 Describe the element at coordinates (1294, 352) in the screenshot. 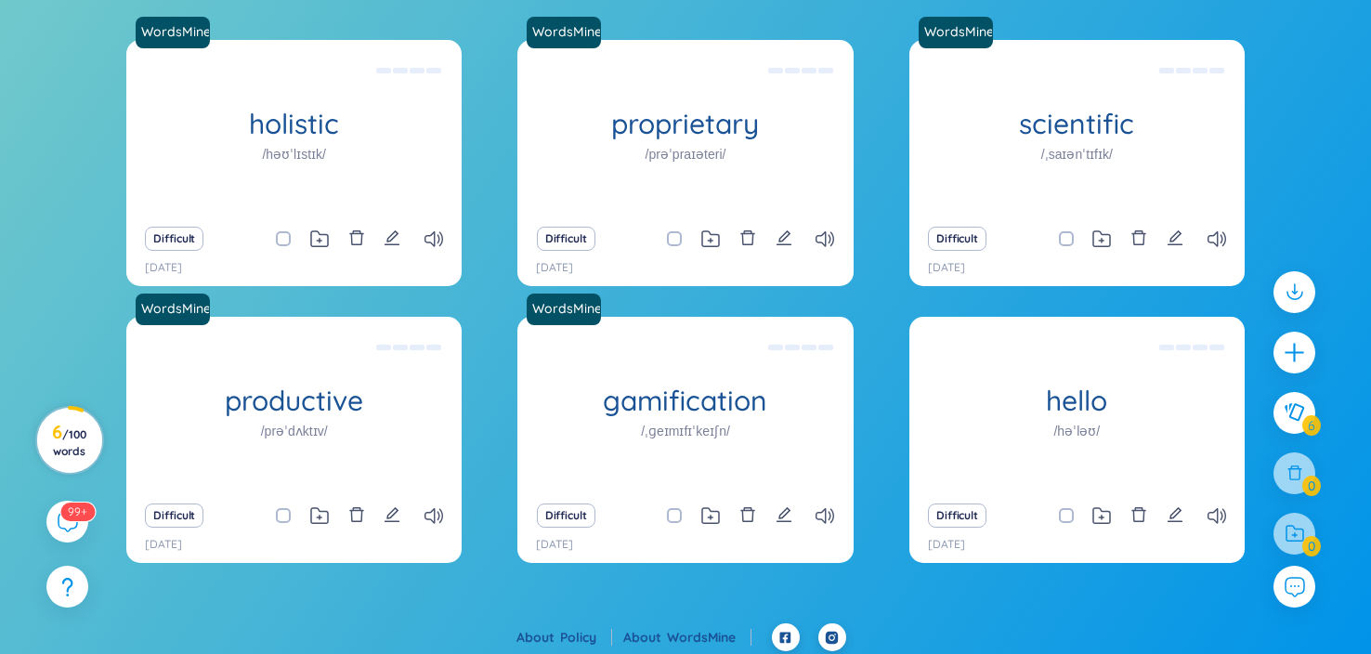

I see `span: plus` at that location.